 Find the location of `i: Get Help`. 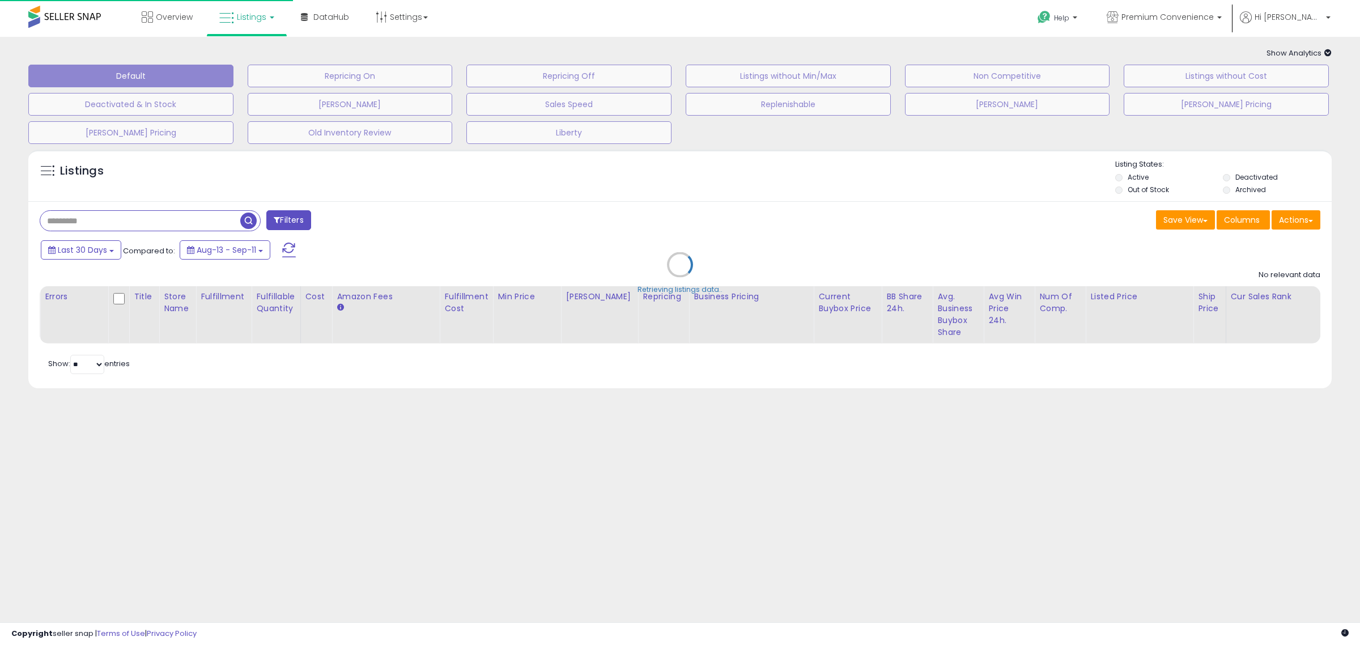

i: Get Help is located at coordinates (1044, 17).